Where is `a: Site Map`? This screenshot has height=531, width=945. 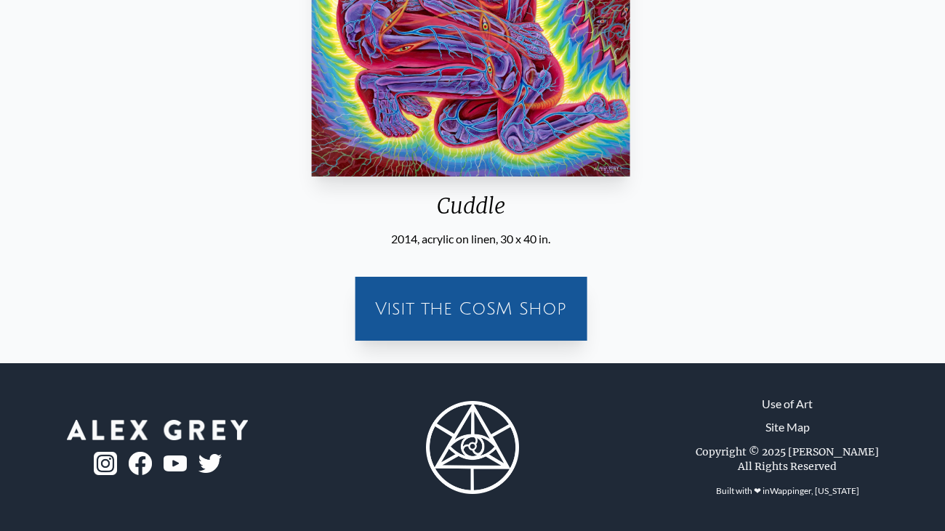
a: Site Map is located at coordinates (787, 427).